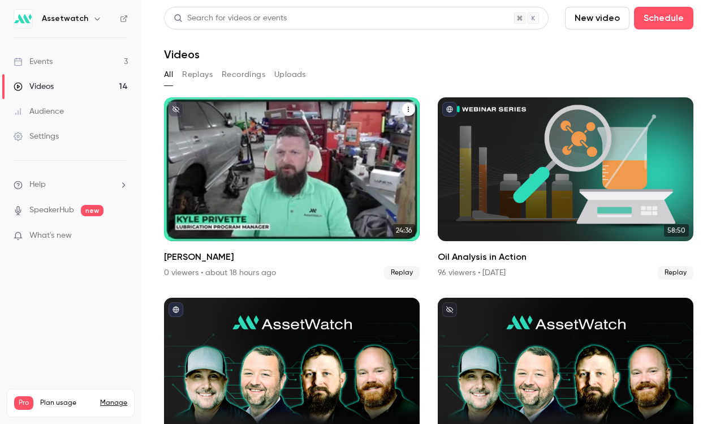 Image resolution: width=716 pixels, height=424 pixels. I want to click on h6: Assetwatch, so click(65, 19).